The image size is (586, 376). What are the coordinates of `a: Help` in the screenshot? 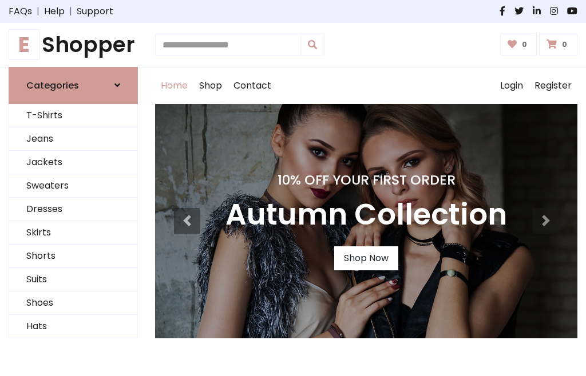 It's located at (54, 11).